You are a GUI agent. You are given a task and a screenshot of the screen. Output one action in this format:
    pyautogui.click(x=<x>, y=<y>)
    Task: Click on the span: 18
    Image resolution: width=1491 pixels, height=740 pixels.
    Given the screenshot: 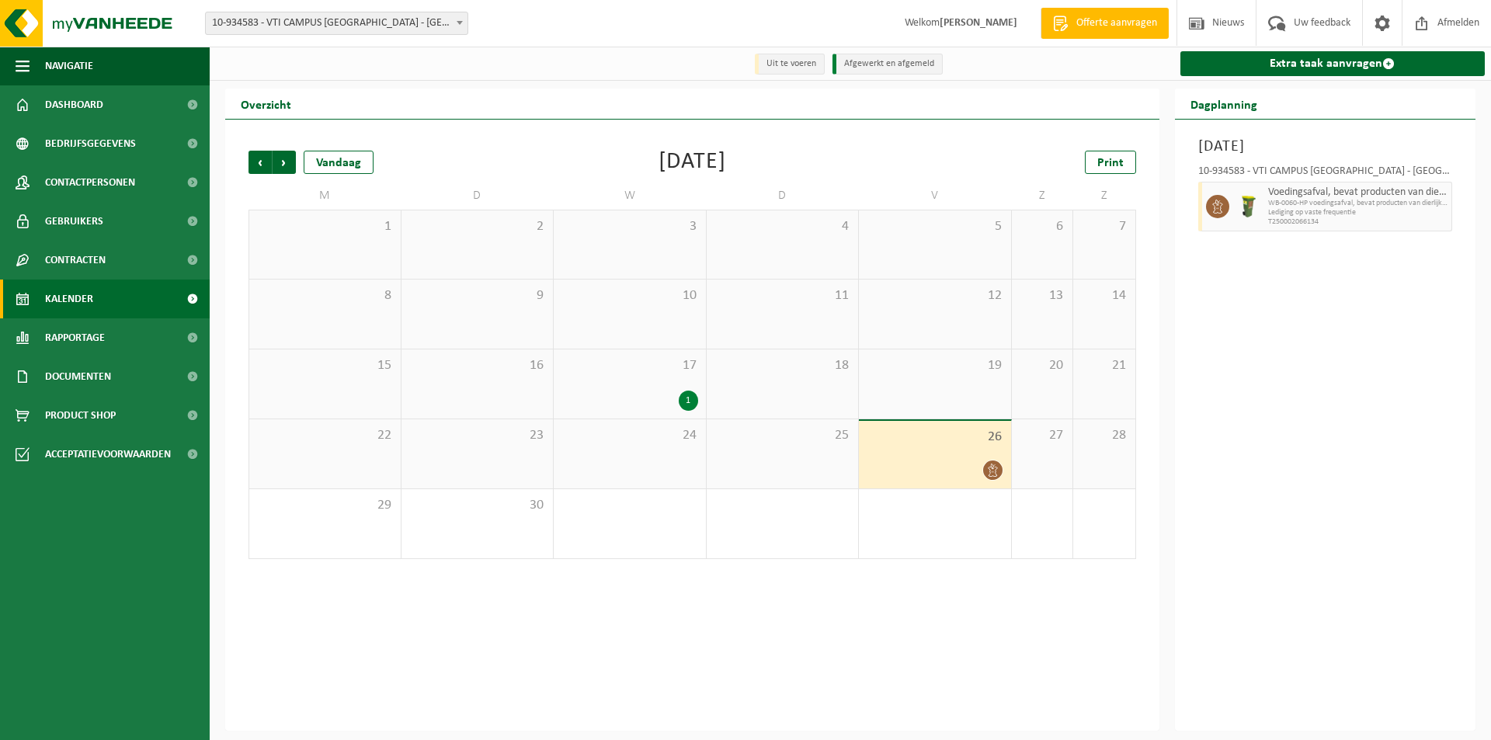 What is the action you would take?
    pyautogui.click(x=783, y=366)
    